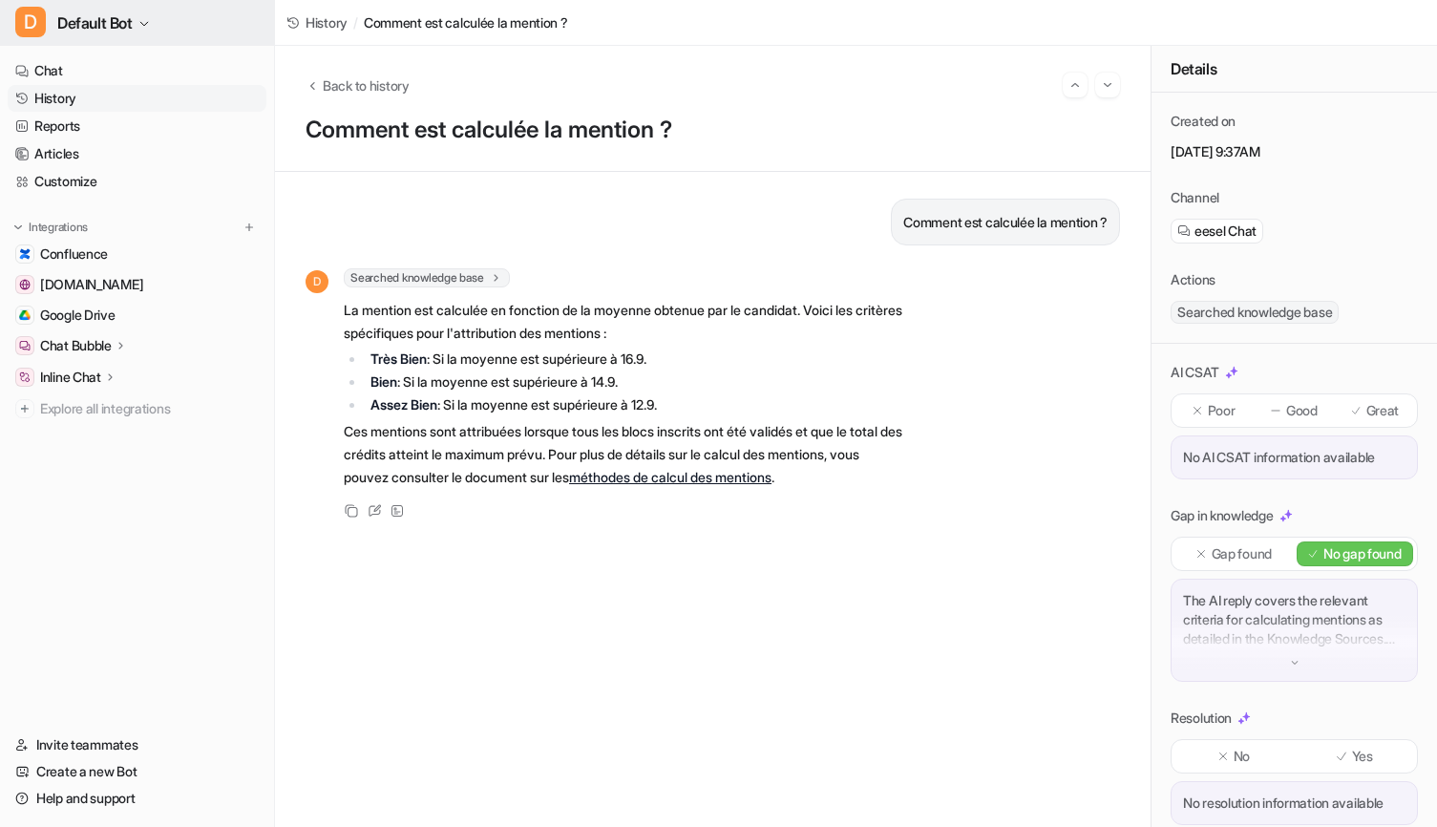 This screenshot has height=827, width=1437. Describe the element at coordinates (137, 71) in the screenshot. I see `a: Chat` at that location.